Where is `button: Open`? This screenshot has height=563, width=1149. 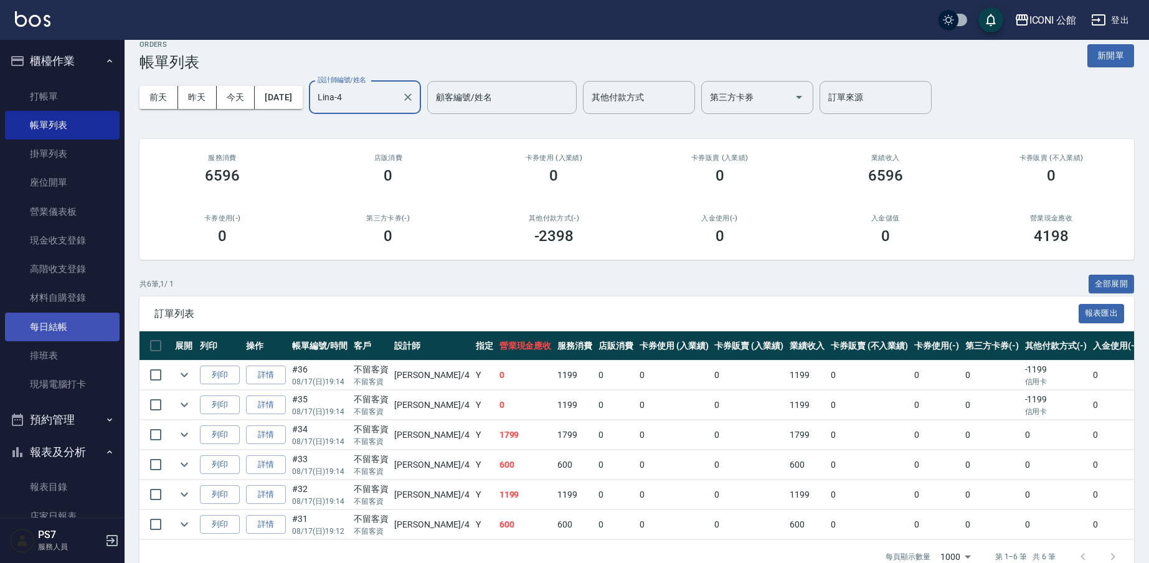 button: Open is located at coordinates (799, 97).